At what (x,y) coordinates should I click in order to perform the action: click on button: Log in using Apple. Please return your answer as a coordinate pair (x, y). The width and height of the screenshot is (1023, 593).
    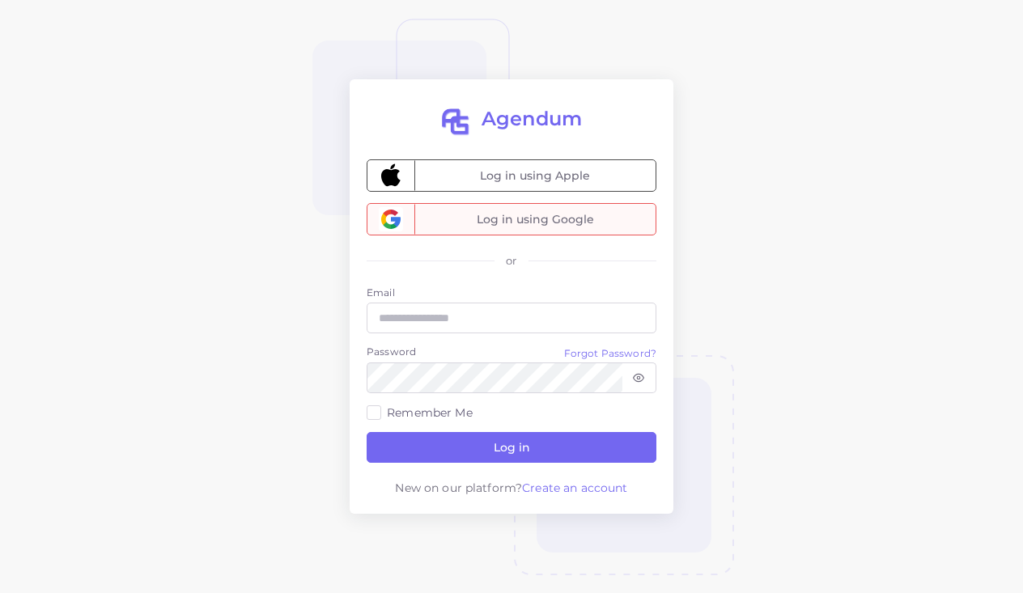
    Looking at the image, I should click on (512, 176).